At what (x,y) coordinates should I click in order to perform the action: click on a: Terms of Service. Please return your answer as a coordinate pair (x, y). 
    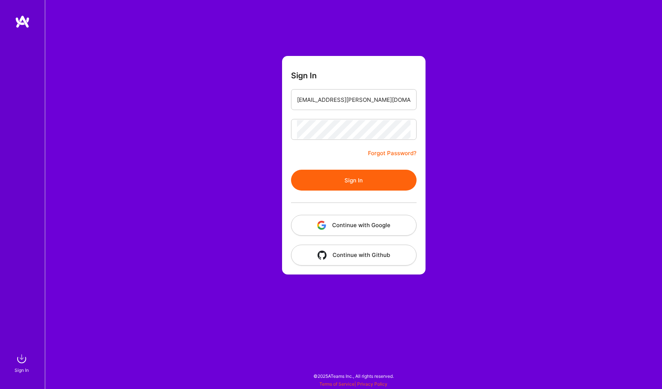
    Looking at the image, I should click on (337, 384).